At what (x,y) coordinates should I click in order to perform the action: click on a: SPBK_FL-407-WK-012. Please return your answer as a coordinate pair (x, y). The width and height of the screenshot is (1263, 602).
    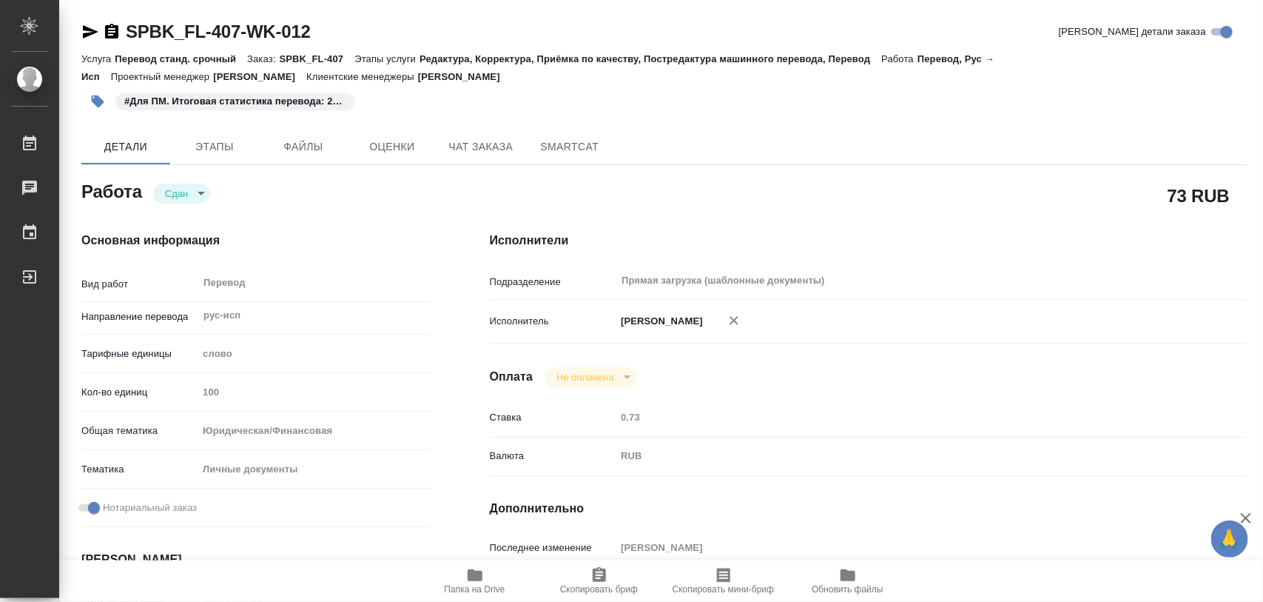
    Looking at the image, I should click on (218, 31).